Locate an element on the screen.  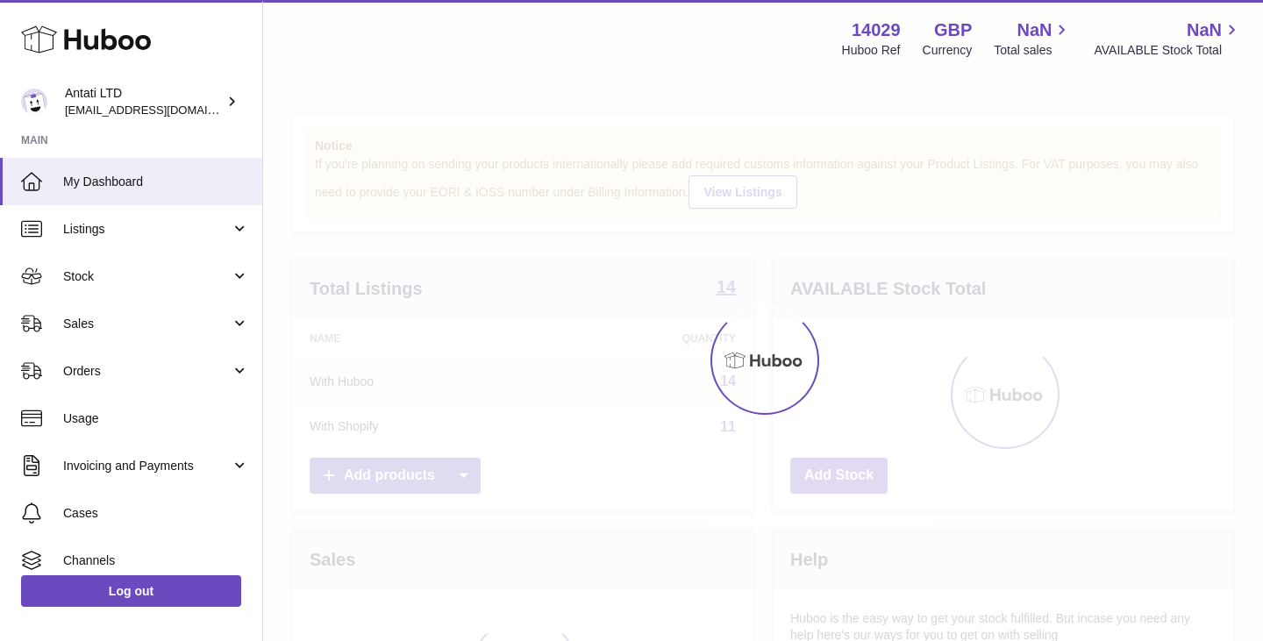
strong: 14029 is located at coordinates (876, 30).